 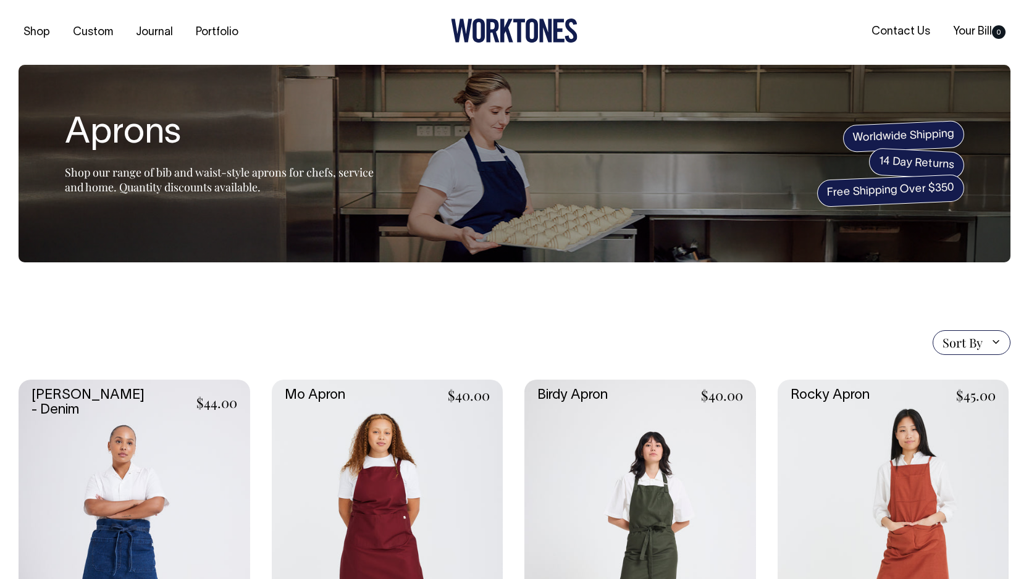 What do you see at coordinates (904, 137) in the screenshot?
I see `span: Worldwide Shipping` at bounding box center [904, 137].